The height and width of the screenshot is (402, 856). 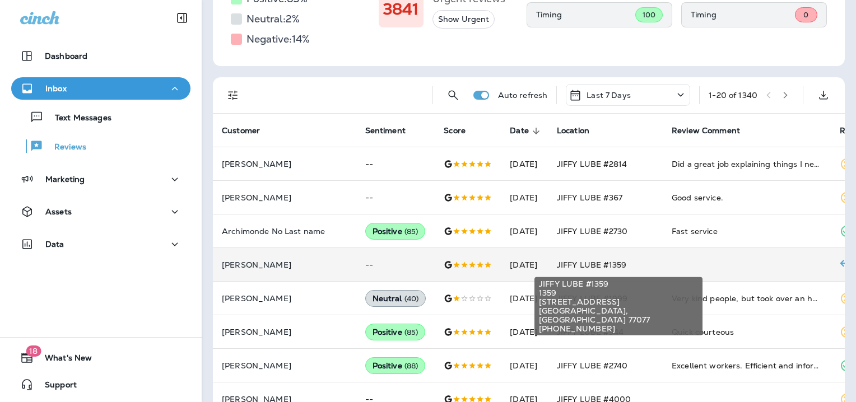 I want to click on button: 18What's New, so click(x=101, y=358).